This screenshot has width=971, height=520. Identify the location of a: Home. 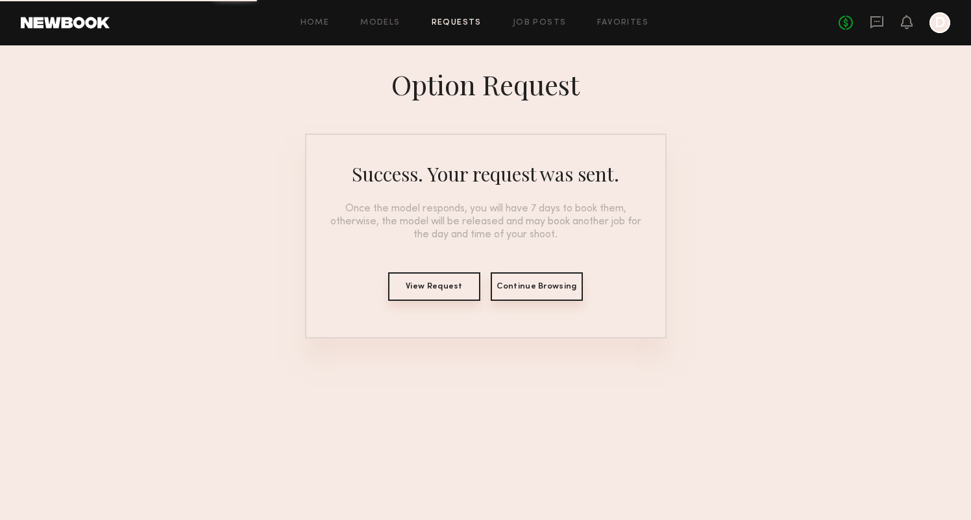
(315, 23).